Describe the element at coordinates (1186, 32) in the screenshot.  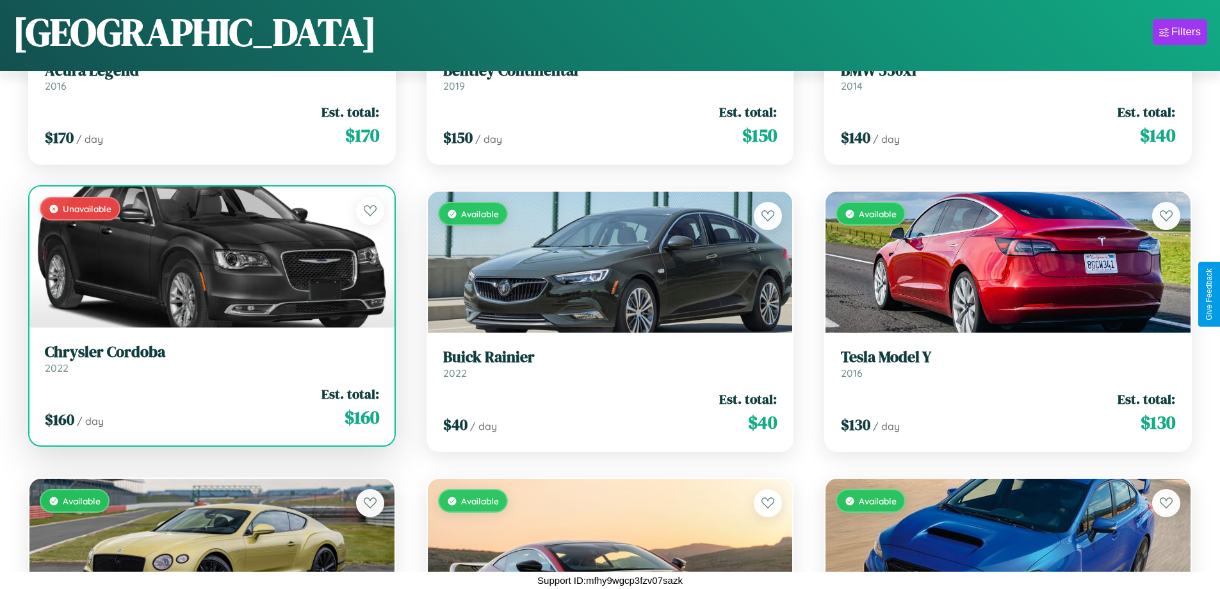
I see `div: Filters` at that location.